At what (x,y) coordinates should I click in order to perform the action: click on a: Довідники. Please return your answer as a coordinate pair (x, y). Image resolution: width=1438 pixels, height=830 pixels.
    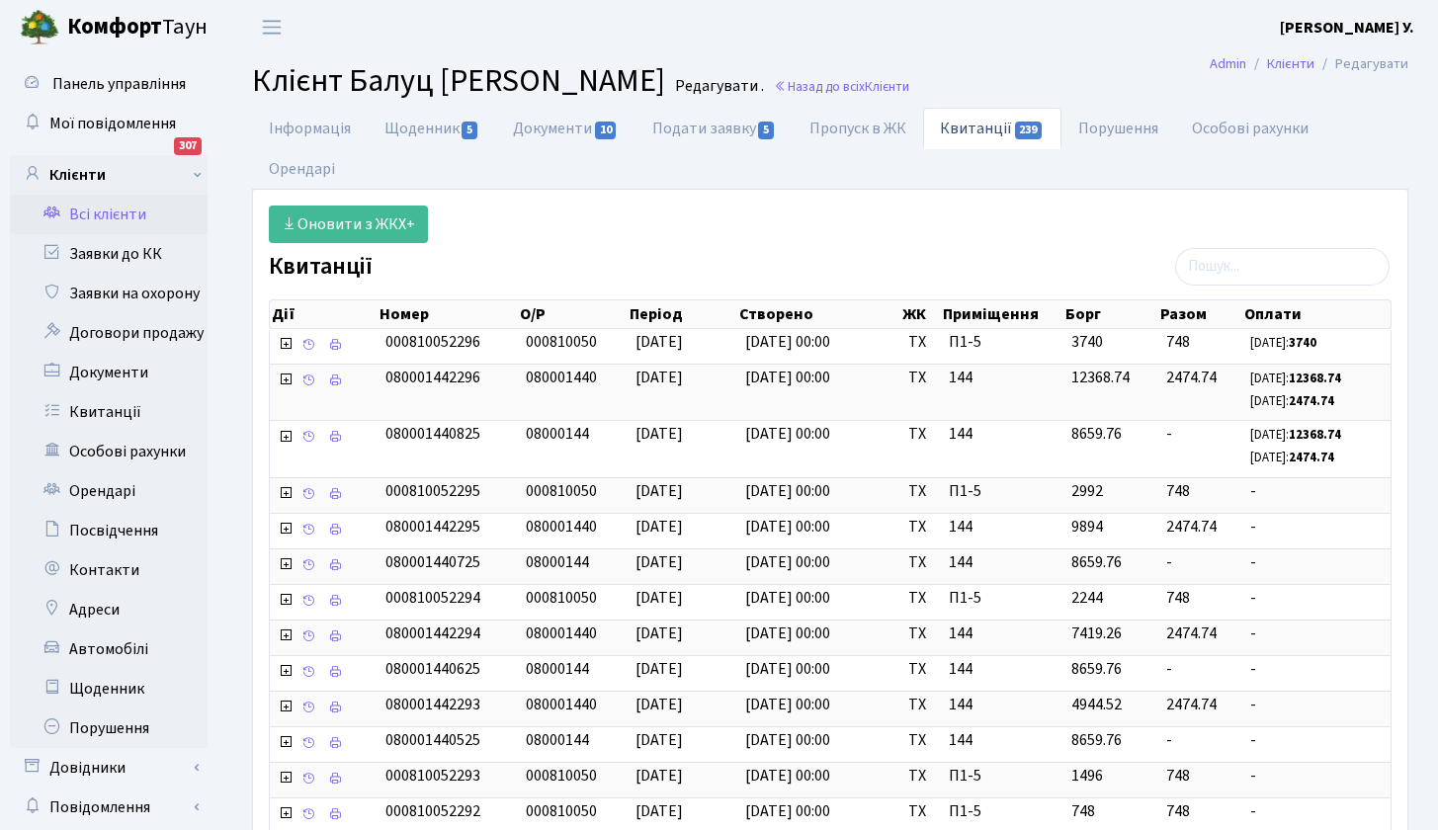
    Looking at the image, I should click on (109, 768).